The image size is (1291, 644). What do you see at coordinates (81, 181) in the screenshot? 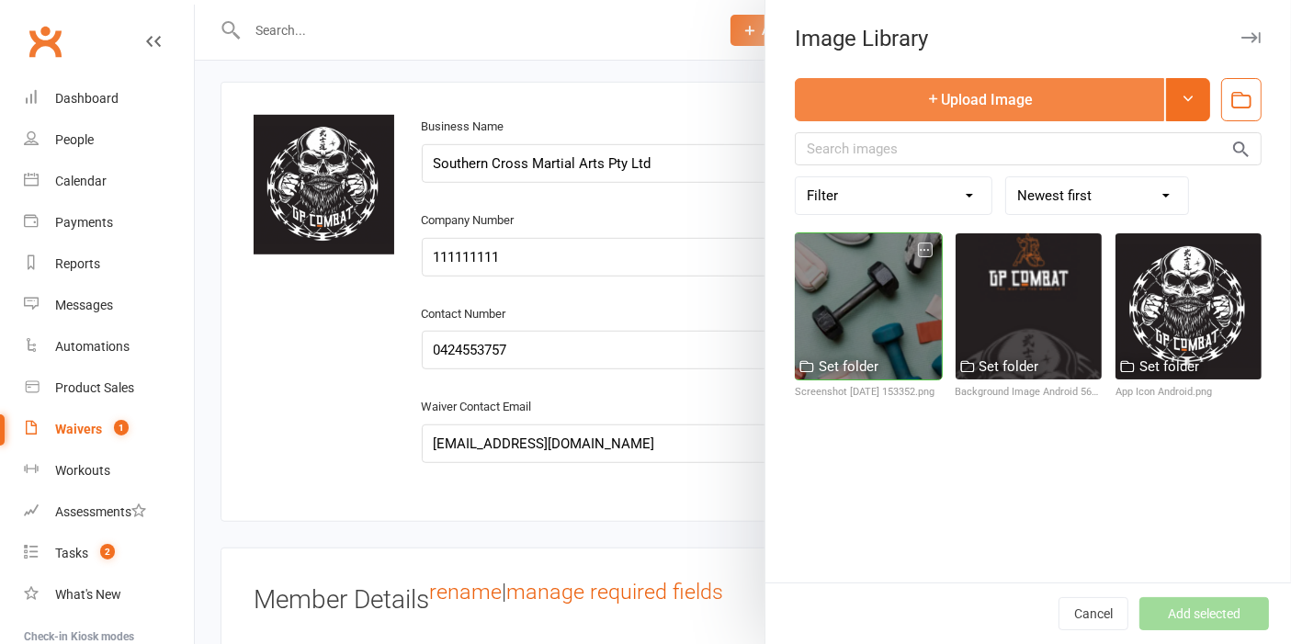
I see `div: Calendar` at bounding box center [81, 181].